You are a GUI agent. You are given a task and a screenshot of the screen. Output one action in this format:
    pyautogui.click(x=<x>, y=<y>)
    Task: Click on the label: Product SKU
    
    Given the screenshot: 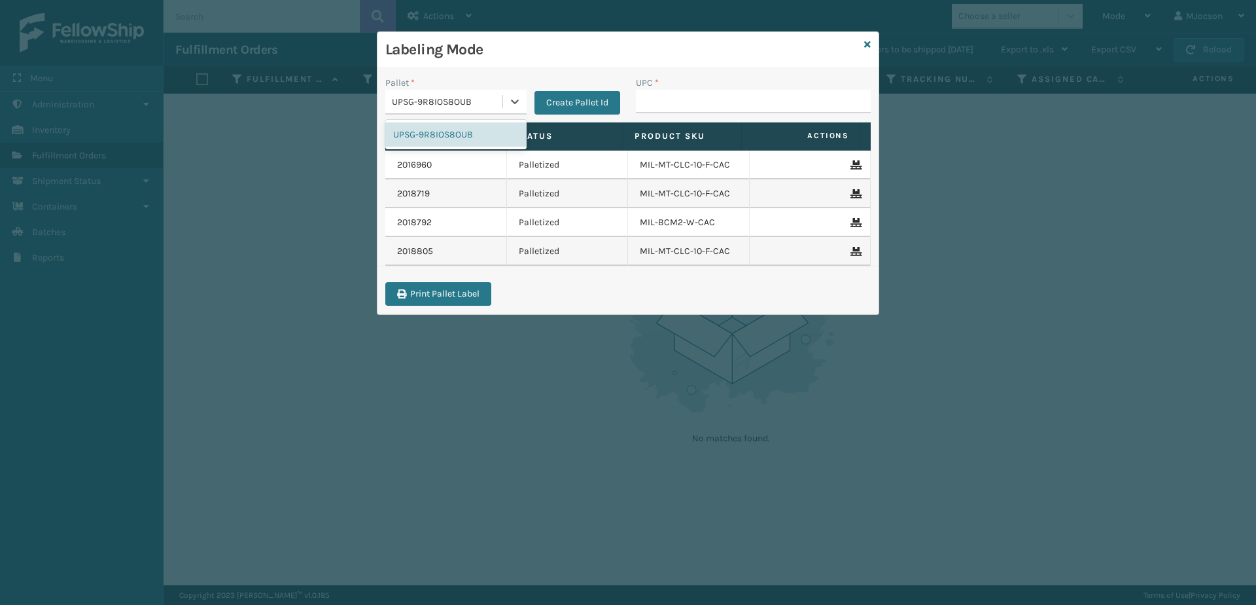 What is the action you would take?
    pyautogui.click(x=682, y=136)
    